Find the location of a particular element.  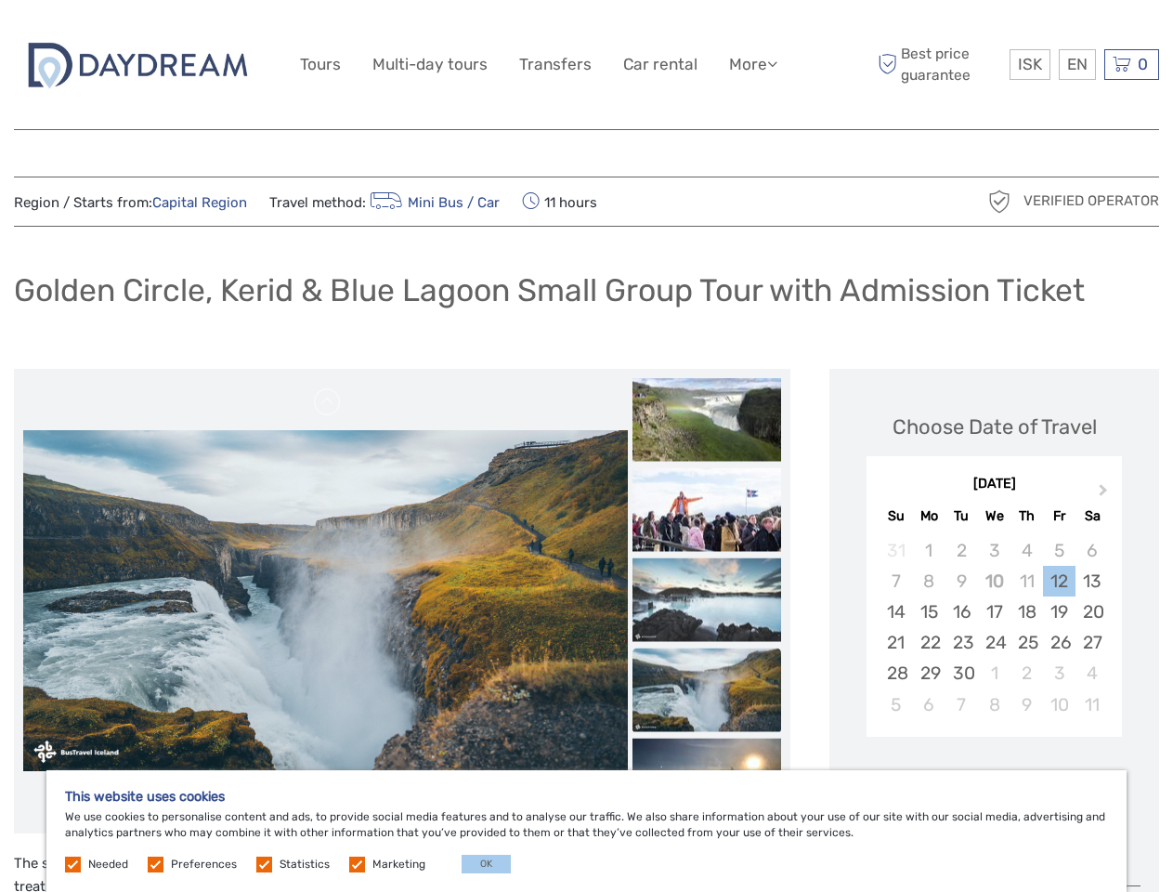

img: verified_operator_grey_128.png is located at coordinates (999, 202).